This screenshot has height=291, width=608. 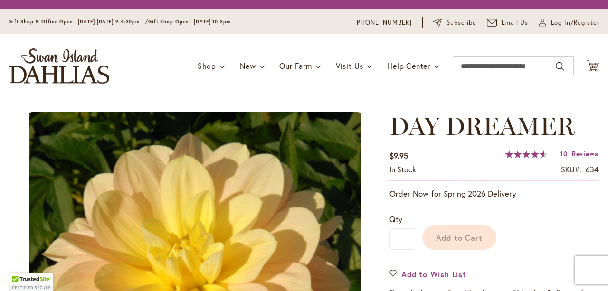 I want to click on span: In stock, so click(x=403, y=169).